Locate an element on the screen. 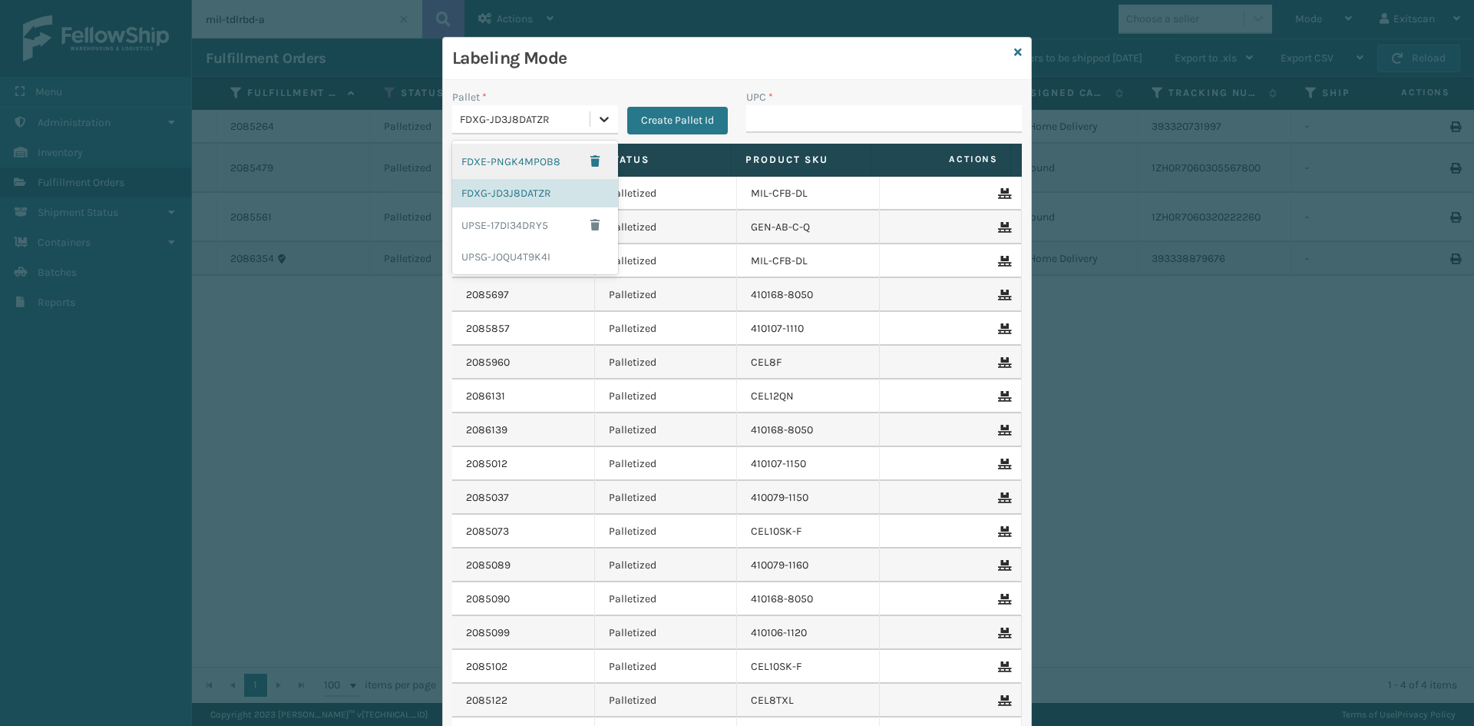 This screenshot has width=1474, height=726. label: Product SKU is located at coordinates (801, 160).